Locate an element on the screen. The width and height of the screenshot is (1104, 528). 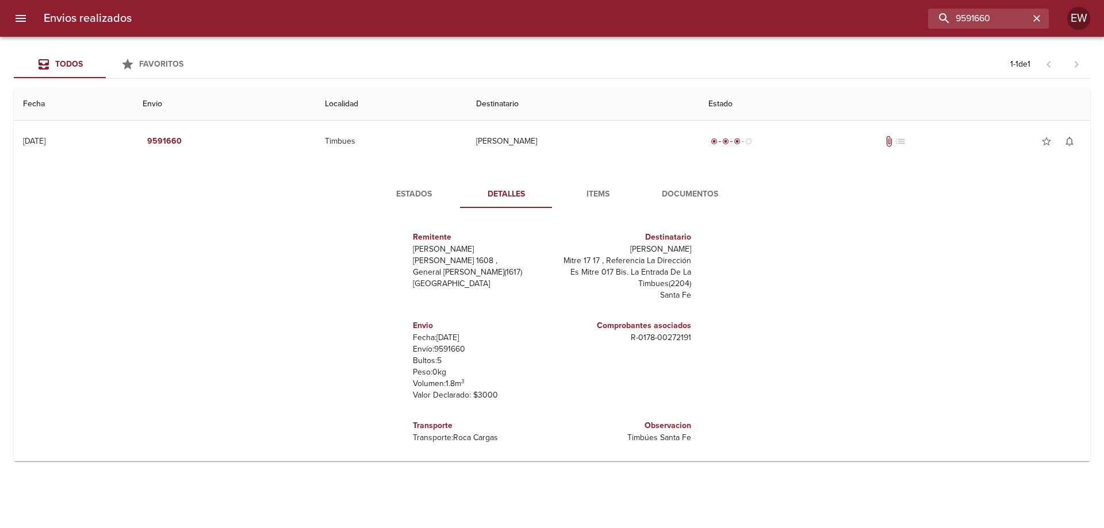
div: Tabs Envios is located at coordinates (106, 64).